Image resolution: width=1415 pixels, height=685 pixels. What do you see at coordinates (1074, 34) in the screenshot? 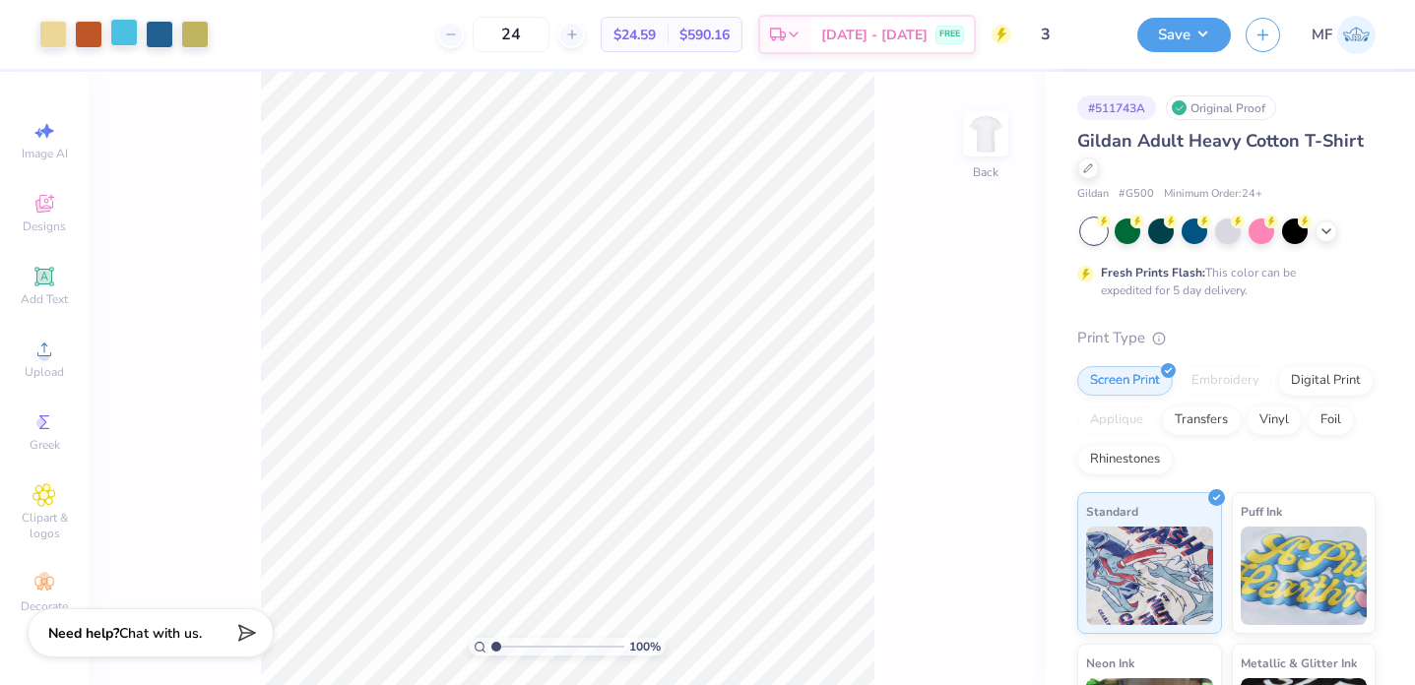
I see `input: Untitled Design` at bounding box center [1074, 34].